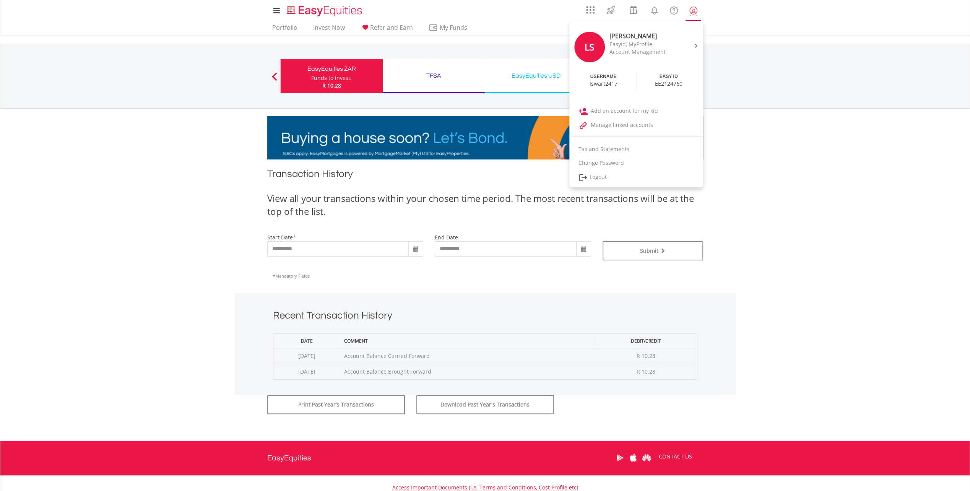 The height and width of the screenshot is (491, 970). What do you see at coordinates (291, 276) in the screenshot?
I see `span: Mandatory Fields` at bounding box center [291, 276].